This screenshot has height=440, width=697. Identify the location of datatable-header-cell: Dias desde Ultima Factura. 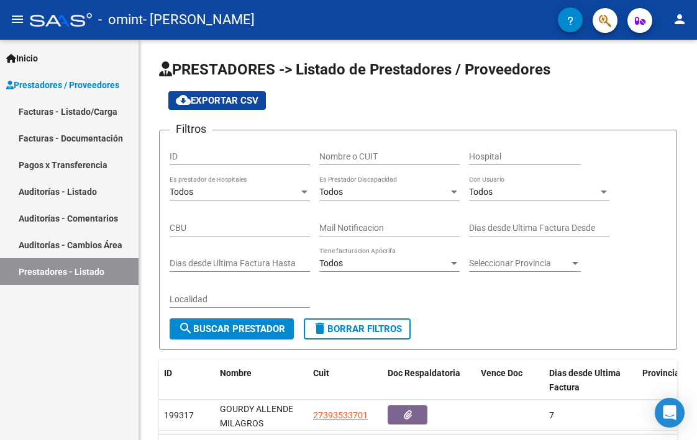
(590, 381).